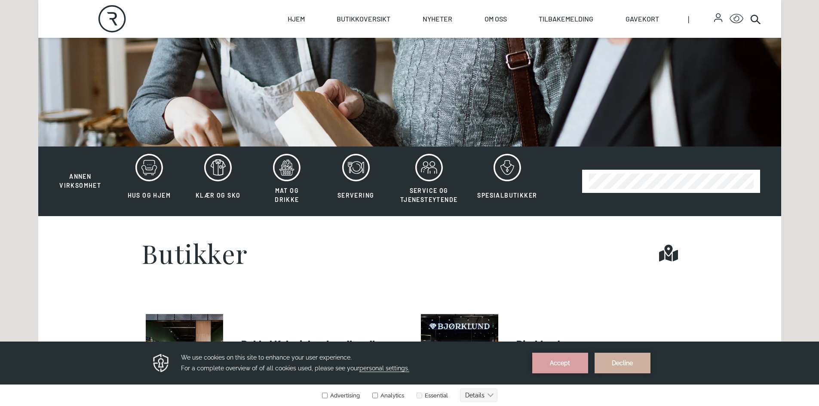 The image size is (819, 406). I want to click on button: Service og tjenesteytende, so click(429, 181).